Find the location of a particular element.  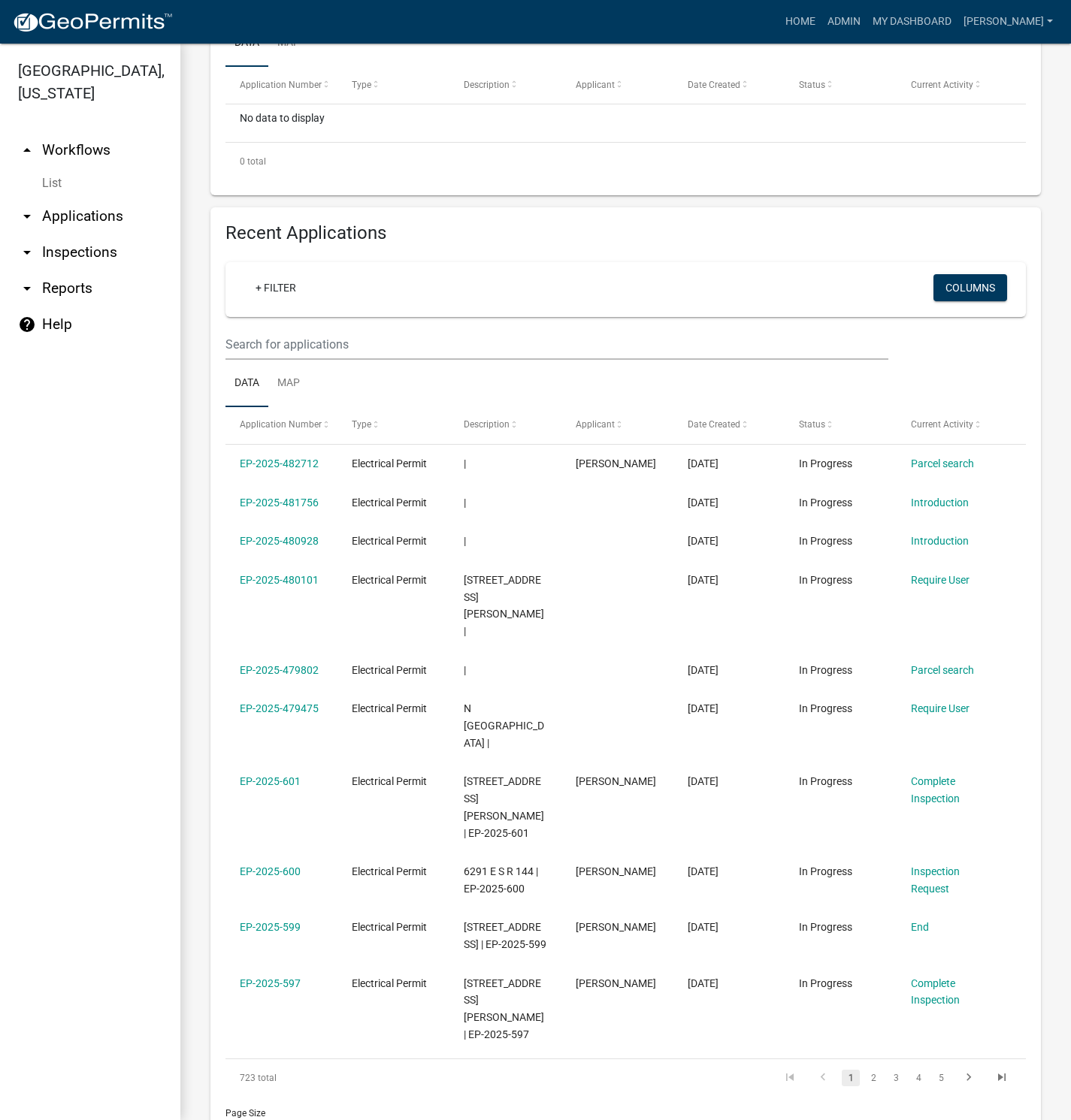

span: 09/15/2025 is located at coordinates (702, 983).